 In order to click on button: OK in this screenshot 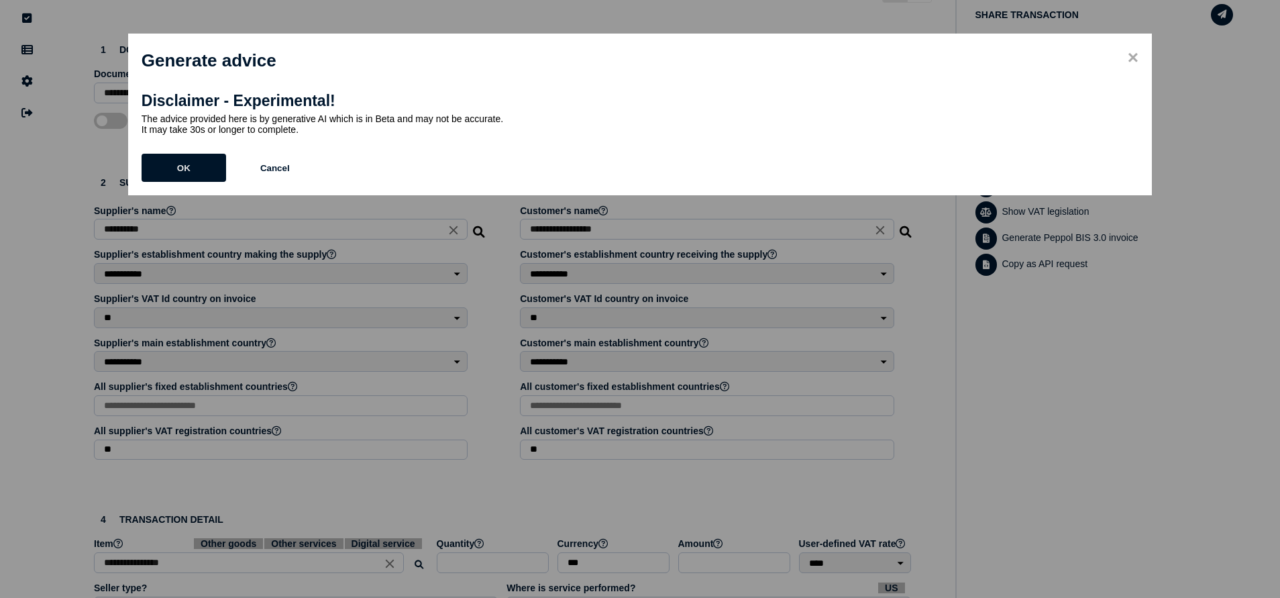, I will do `click(184, 168)`.